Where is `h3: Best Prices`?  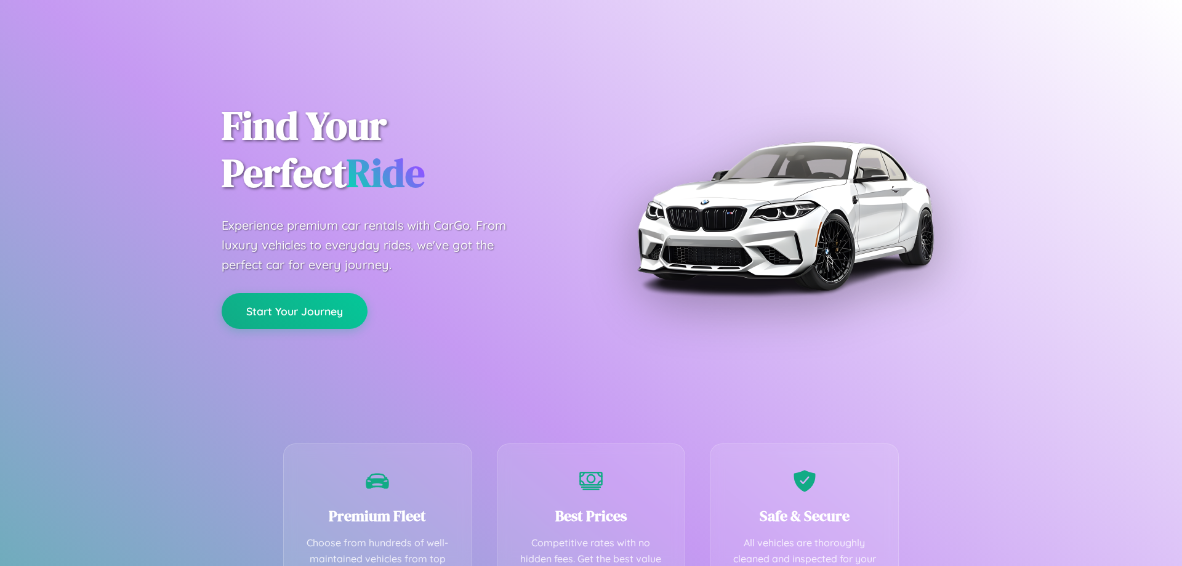
h3: Best Prices is located at coordinates (591, 515).